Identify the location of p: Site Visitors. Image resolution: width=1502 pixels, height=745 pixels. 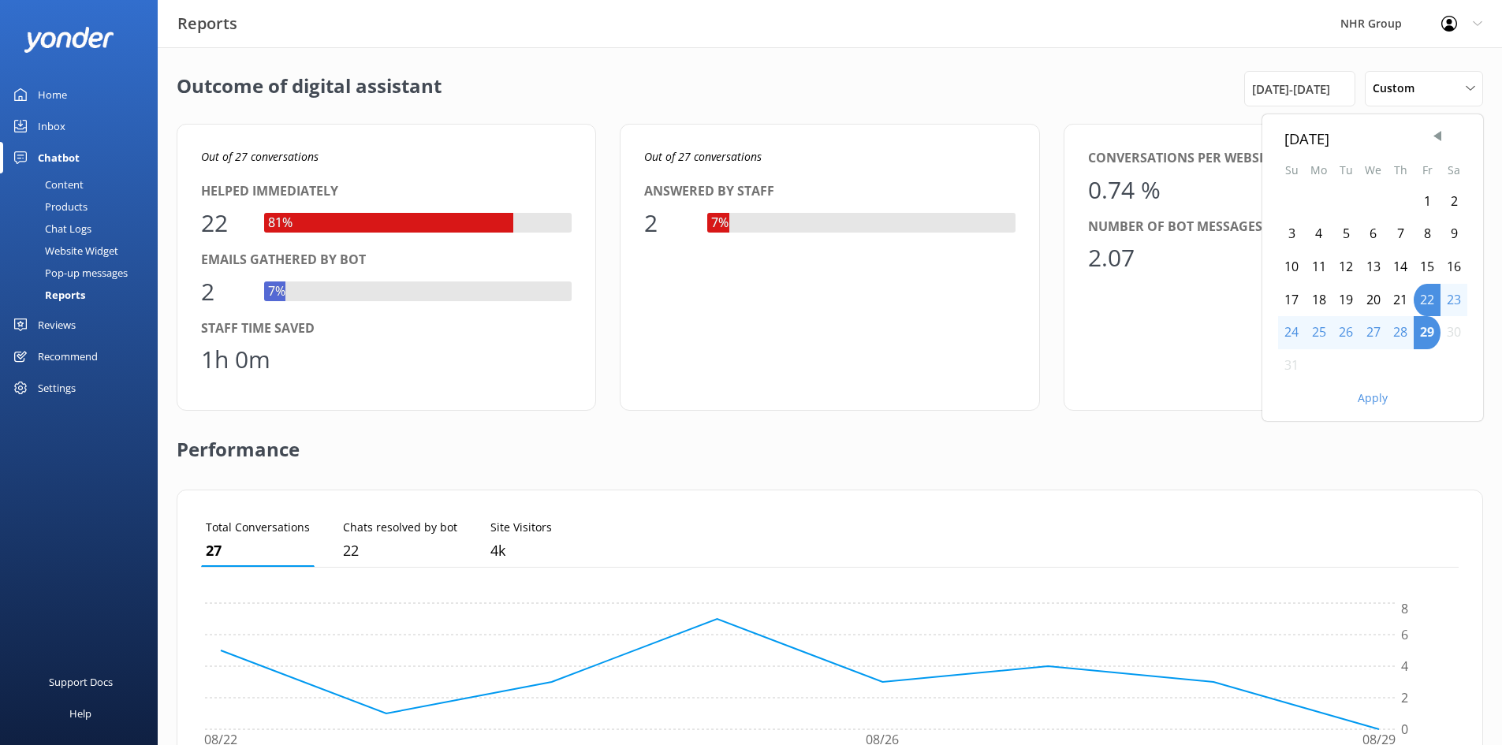
(521, 527).